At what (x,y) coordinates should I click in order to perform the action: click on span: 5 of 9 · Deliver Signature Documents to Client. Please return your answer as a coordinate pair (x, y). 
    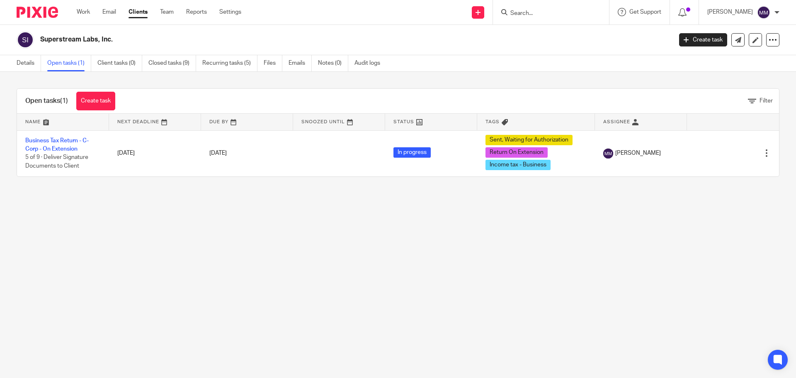
    Looking at the image, I should click on (57, 162).